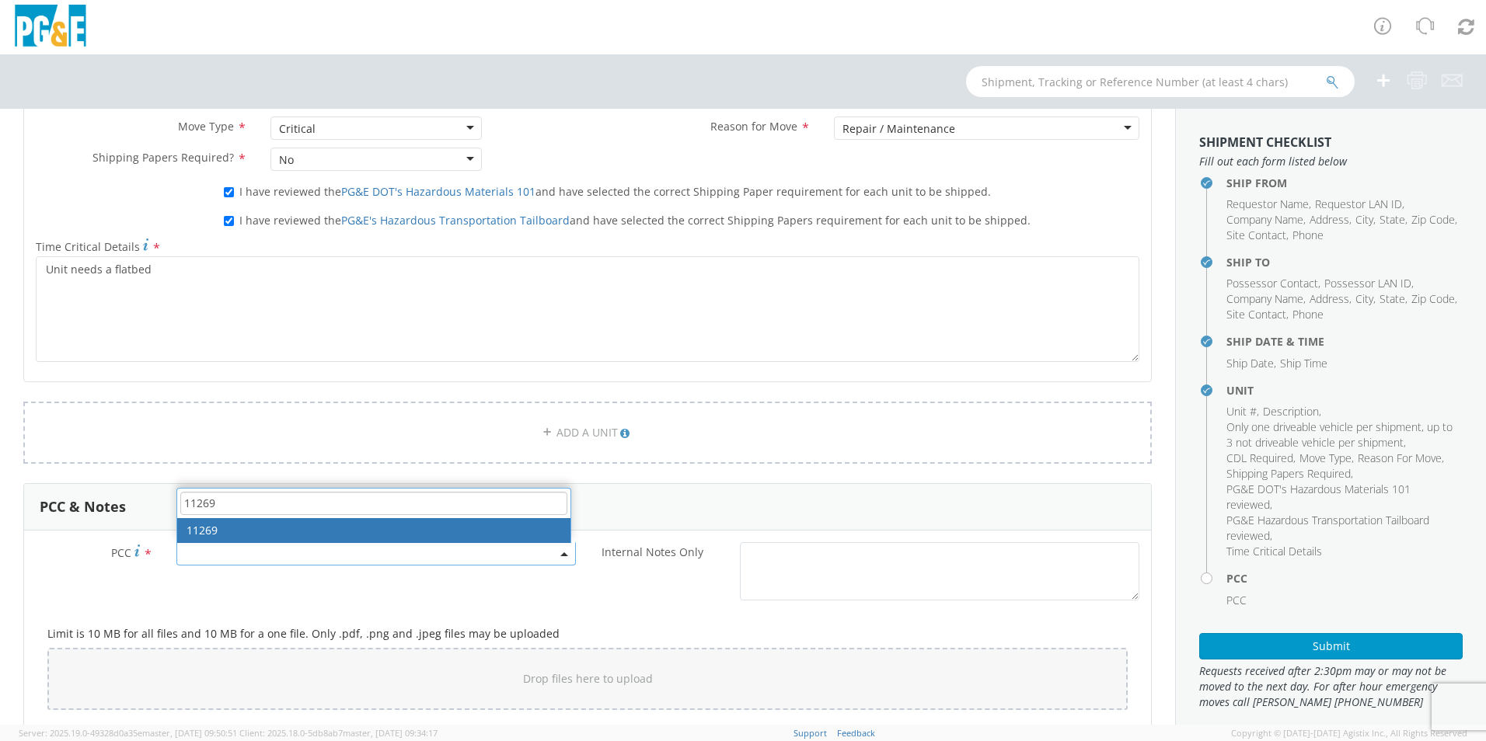 The image size is (1486, 741). I want to click on li: 11269, so click(374, 531).